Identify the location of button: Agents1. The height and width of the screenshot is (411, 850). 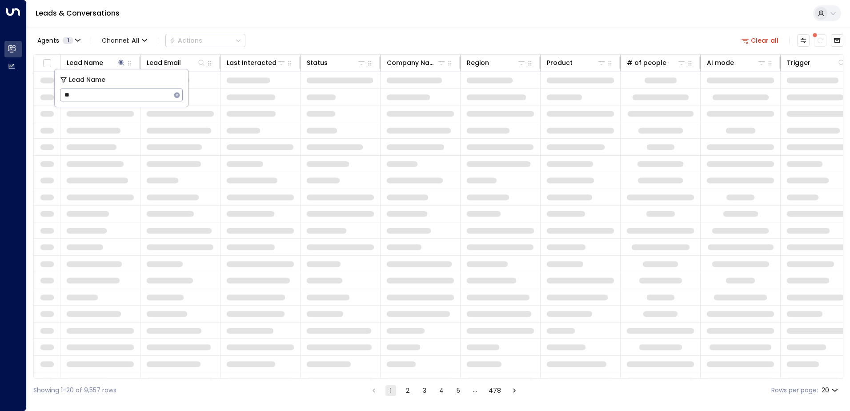
(58, 40).